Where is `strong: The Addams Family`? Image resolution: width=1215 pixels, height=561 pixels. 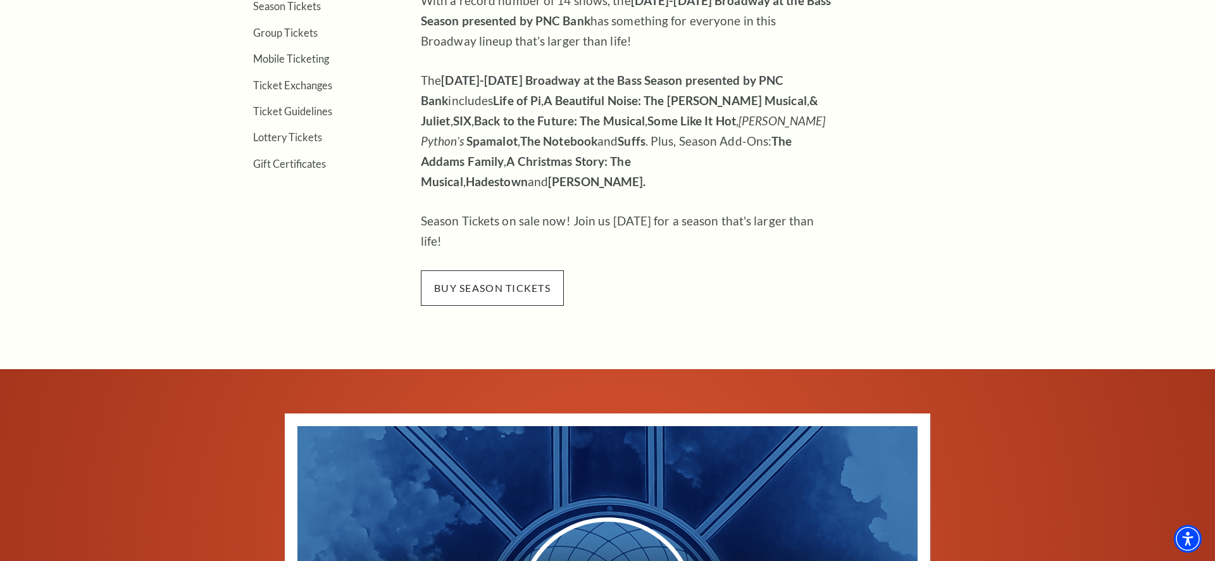 strong: The Addams Family is located at coordinates (606, 151).